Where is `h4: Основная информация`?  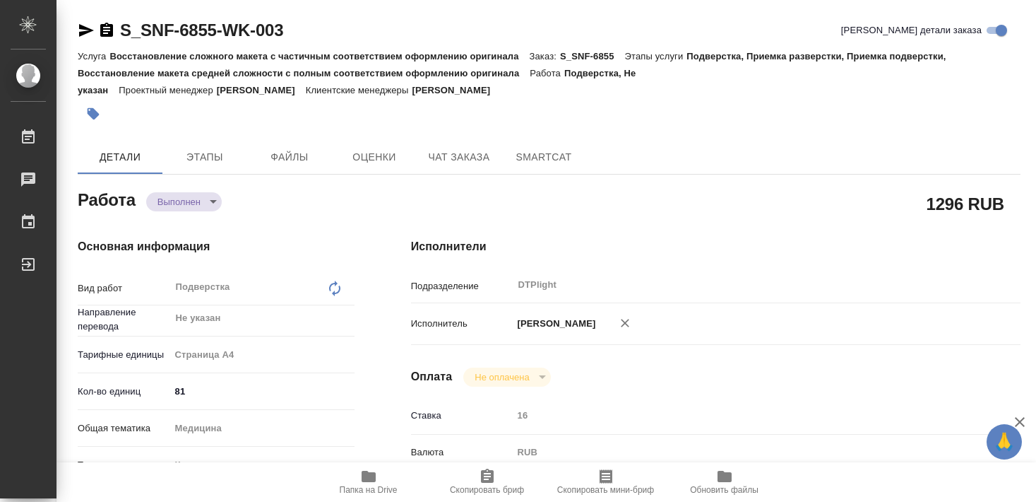 h4: Основная информация is located at coordinates (216, 247).